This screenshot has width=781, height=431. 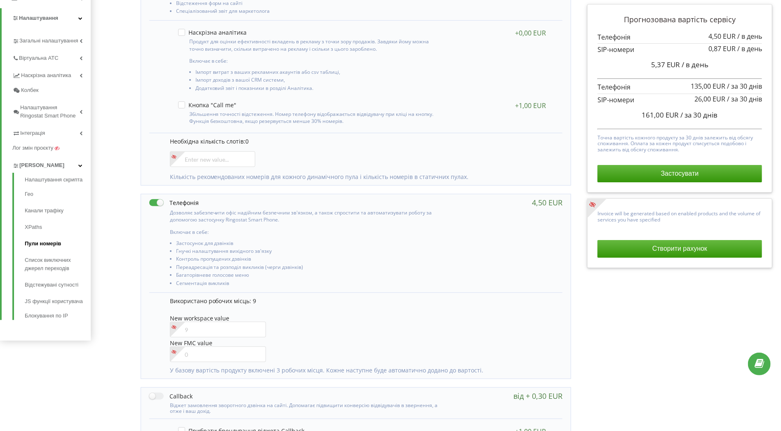 What do you see at coordinates (666, 64) in the screenshot?
I see `span: 5,37 EUR` at bounding box center [666, 64].